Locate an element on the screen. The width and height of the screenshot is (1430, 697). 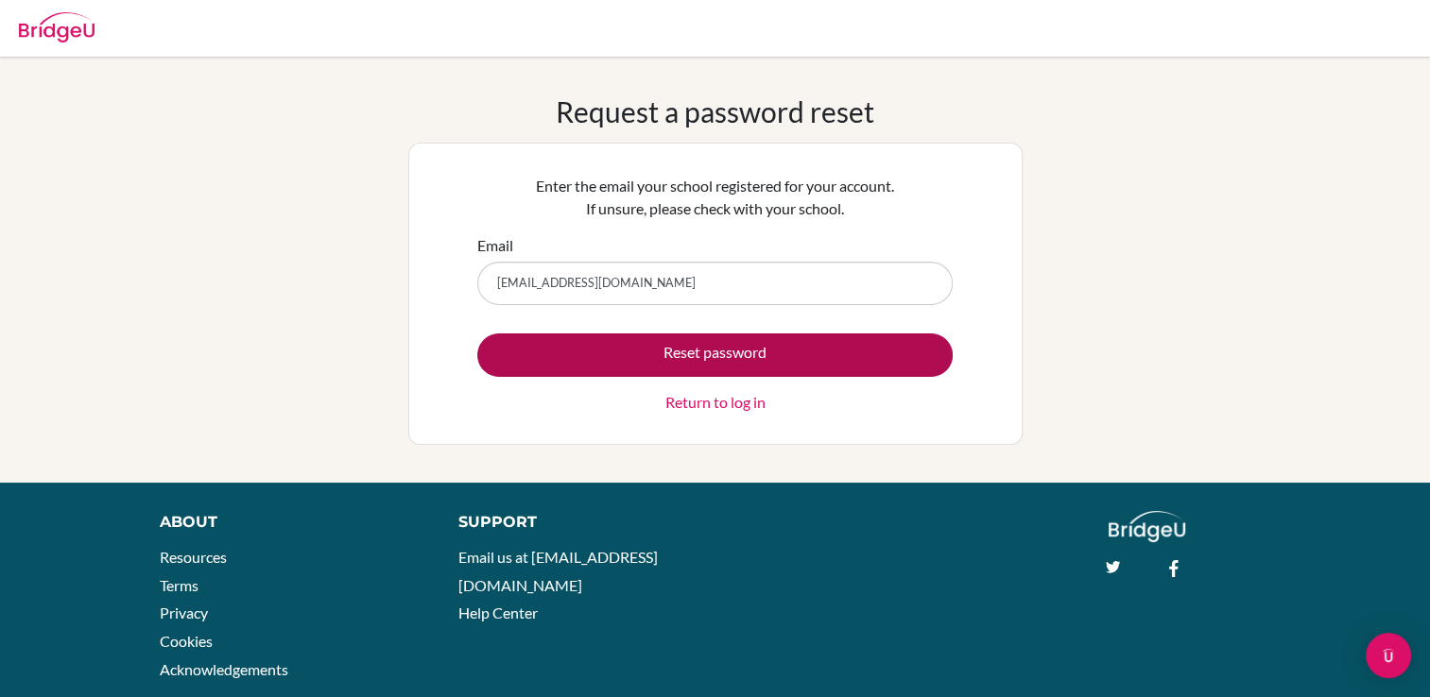
p: Enter the email your school registered for your account. If unsure, please check with your school. is located at coordinates (714, 197).